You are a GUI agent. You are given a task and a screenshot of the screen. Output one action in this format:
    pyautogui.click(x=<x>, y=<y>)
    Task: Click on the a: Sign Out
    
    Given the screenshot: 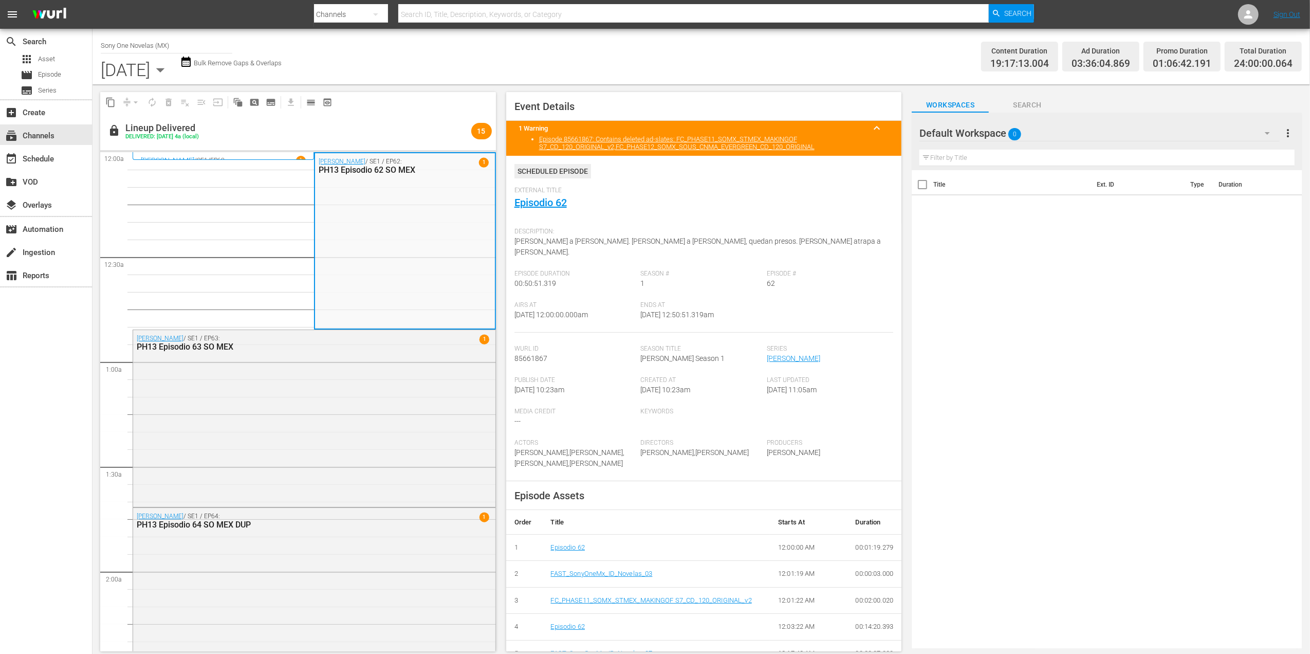 What is the action you would take?
    pyautogui.click(x=1287, y=14)
    